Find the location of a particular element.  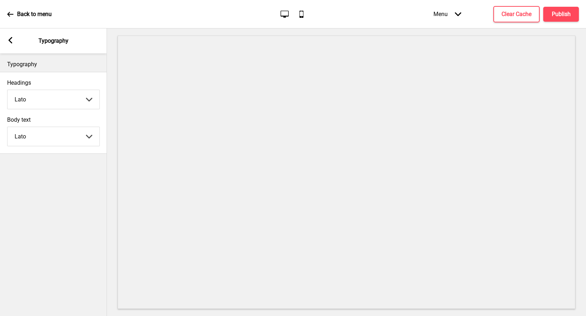

div: Menu is located at coordinates (447, 14).